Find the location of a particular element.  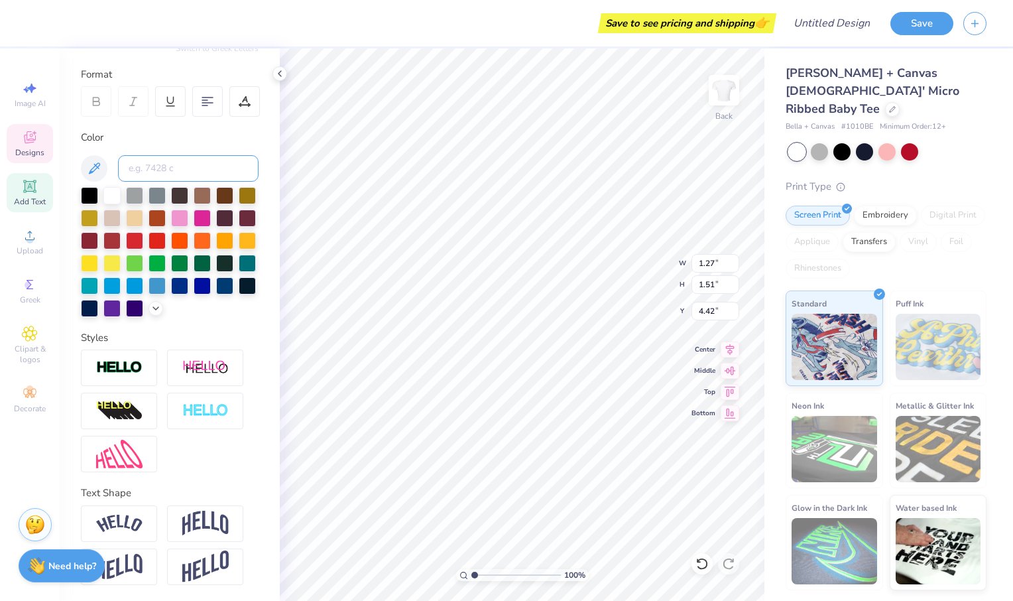

span: Minimum Order: 12 + is located at coordinates (913, 127).